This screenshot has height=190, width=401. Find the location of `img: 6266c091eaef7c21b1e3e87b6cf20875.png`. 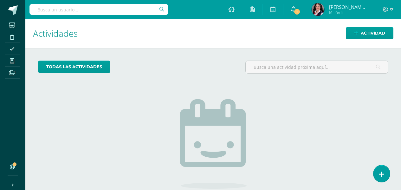

img: 6266c091eaef7c21b1e3e87b6cf20875.png is located at coordinates (318, 10).